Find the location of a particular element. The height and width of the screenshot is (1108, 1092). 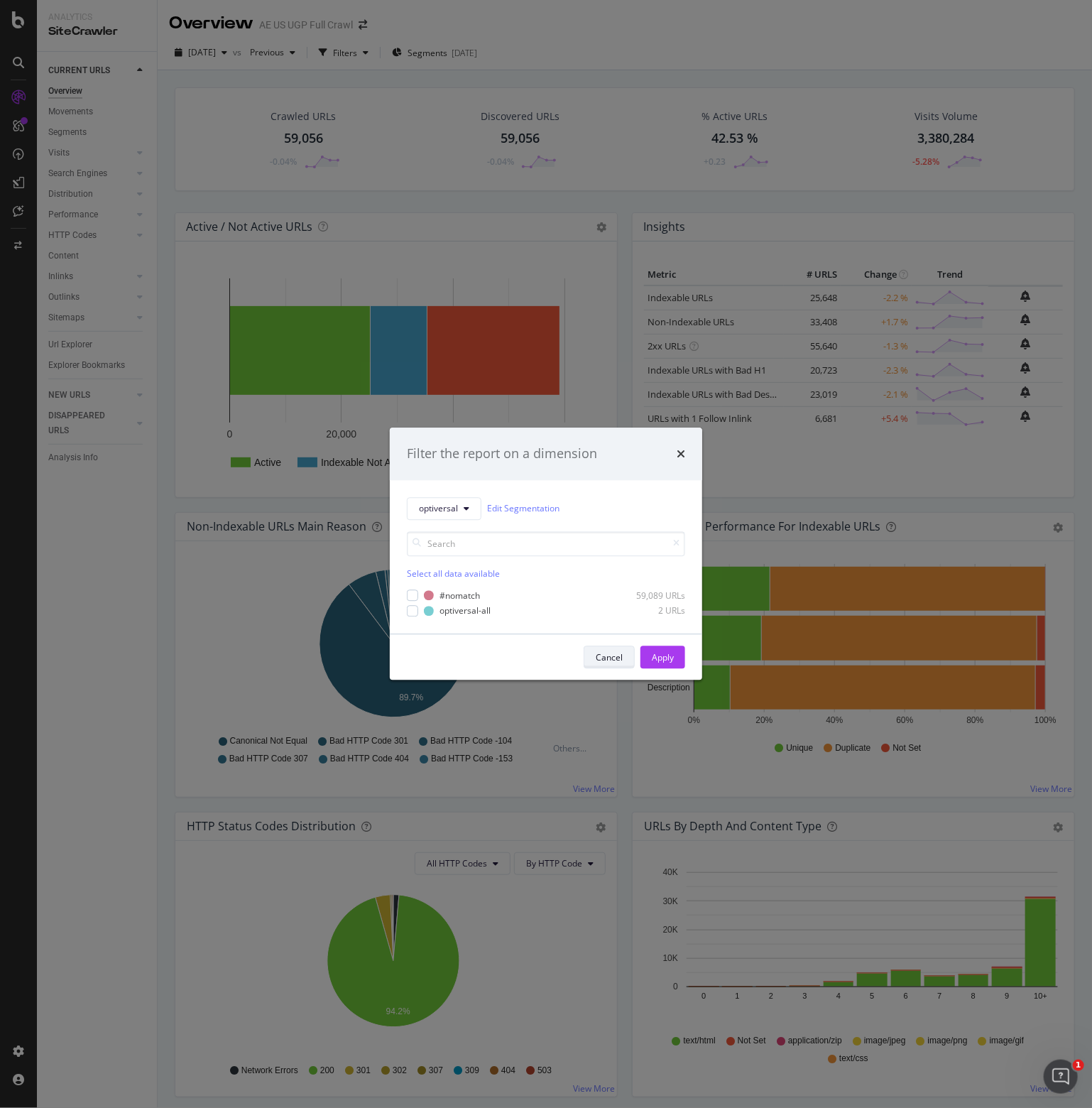

a: Edit Segmentation is located at coordinates (523, 509).